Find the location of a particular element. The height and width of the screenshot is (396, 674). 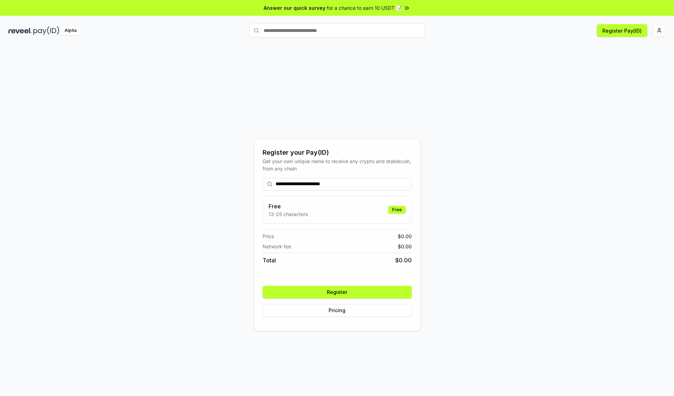

span: Answer our quick survey is located at coordinates (294, 8).